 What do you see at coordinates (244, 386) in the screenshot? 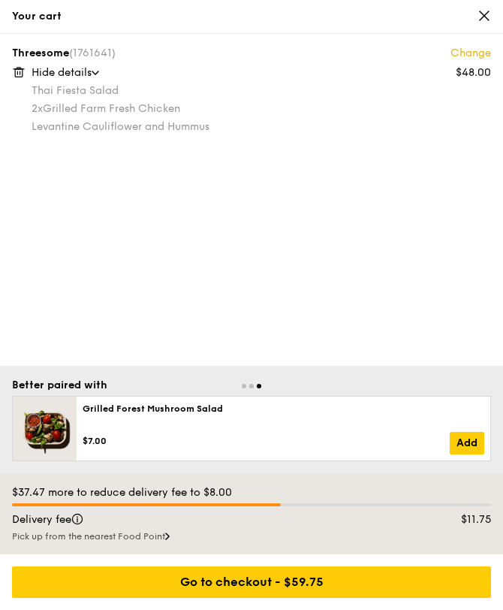
I see `span: Go to slide 1` at bounding box center [244, 386].